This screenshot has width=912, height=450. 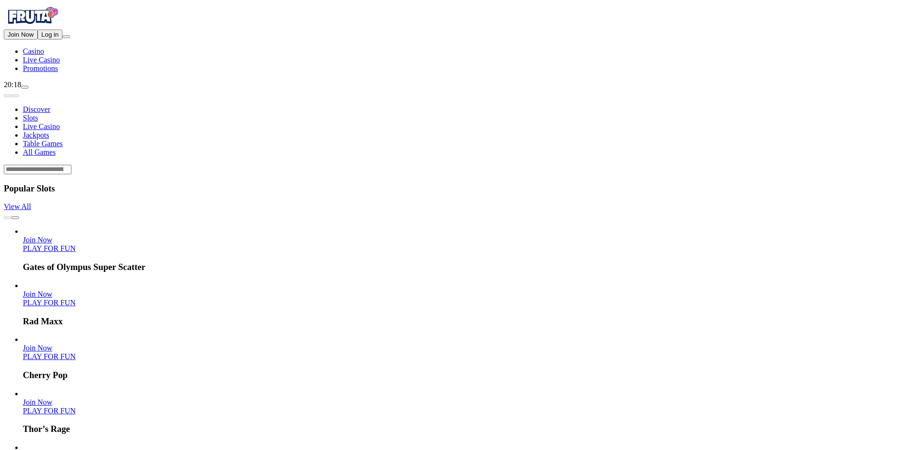 I want to click on span: Table Games, so click(x=43, y=143).